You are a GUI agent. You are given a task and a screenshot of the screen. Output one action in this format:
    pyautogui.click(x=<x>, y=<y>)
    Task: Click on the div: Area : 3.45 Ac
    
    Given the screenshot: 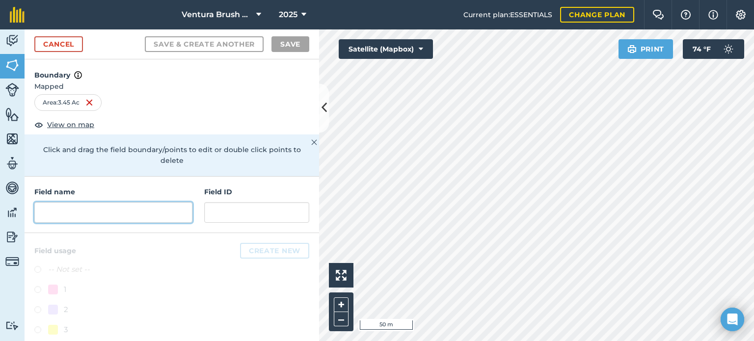 What is the action you would take?
    pyautogui.click(x=68, y=103)
    